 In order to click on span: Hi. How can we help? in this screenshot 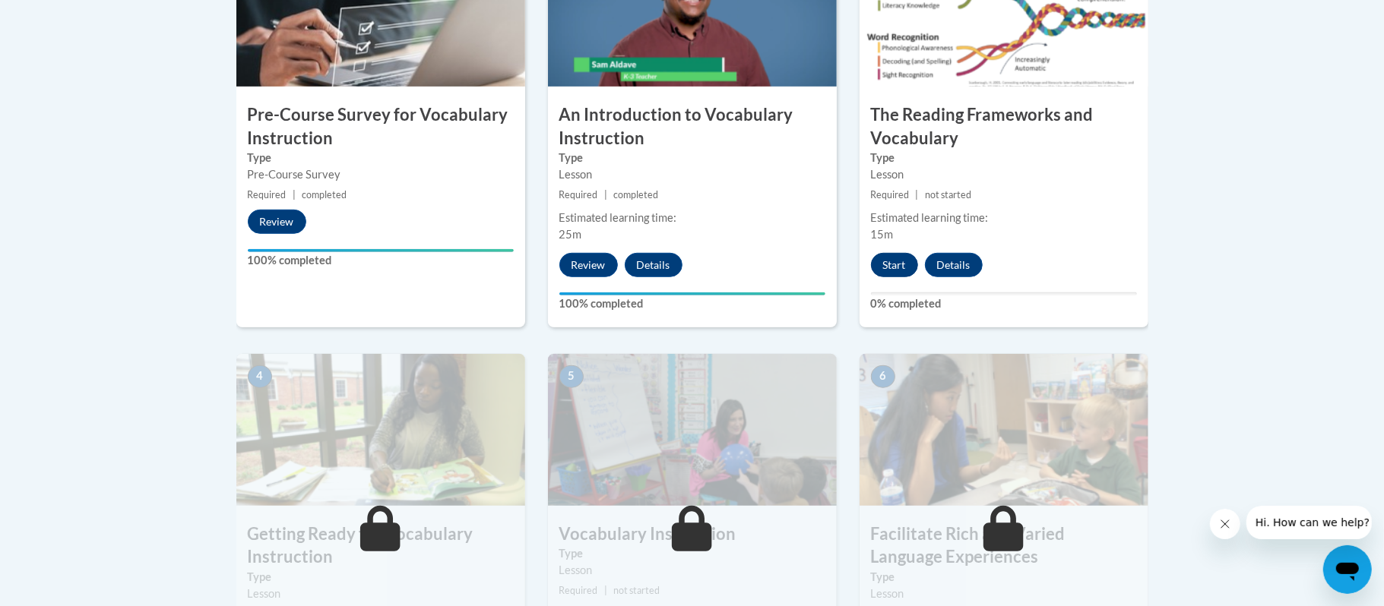, I will do `click(66, 17)`.